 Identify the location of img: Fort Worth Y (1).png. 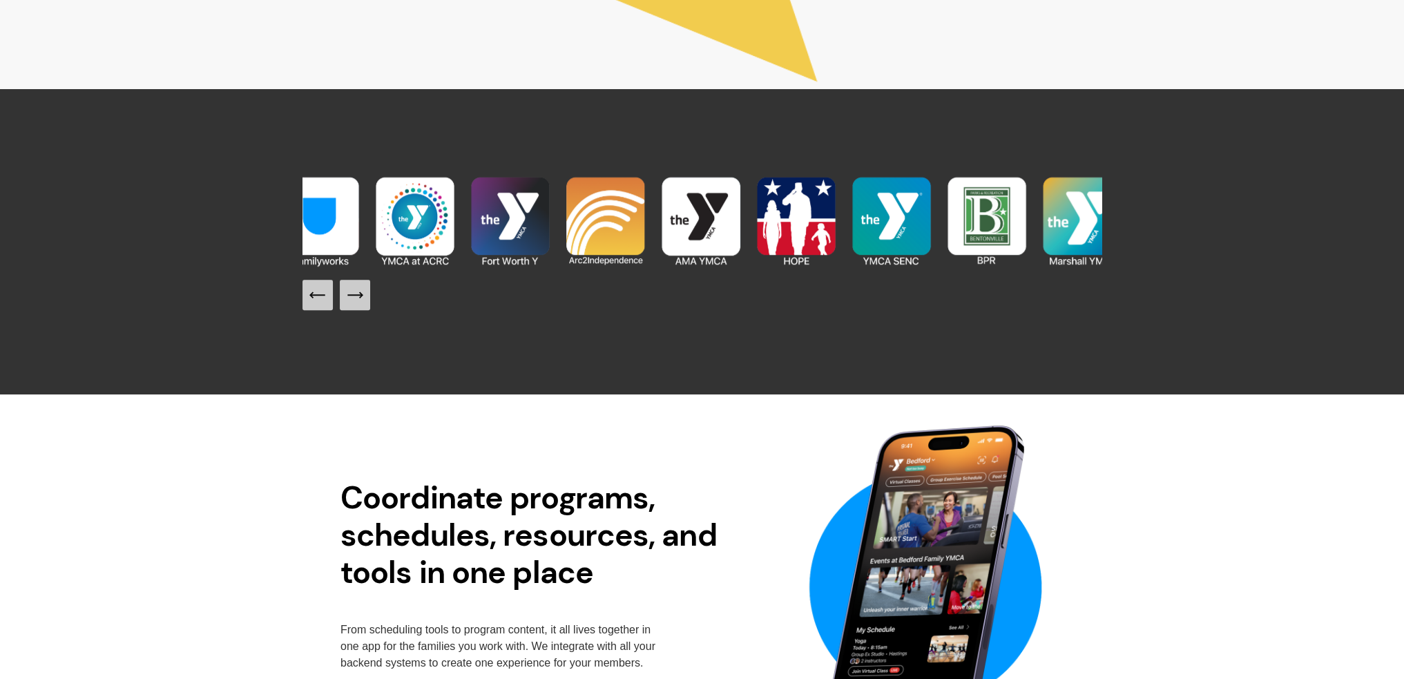
(510, 221).